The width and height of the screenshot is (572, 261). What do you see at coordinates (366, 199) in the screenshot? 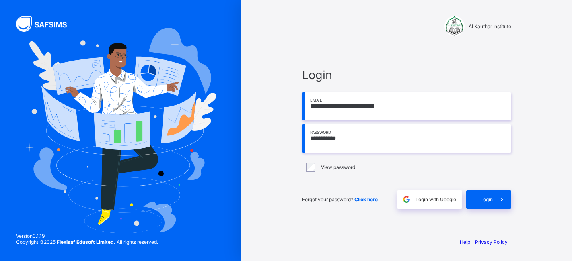
I see `span: Click here` at bounding box center [366, 199].